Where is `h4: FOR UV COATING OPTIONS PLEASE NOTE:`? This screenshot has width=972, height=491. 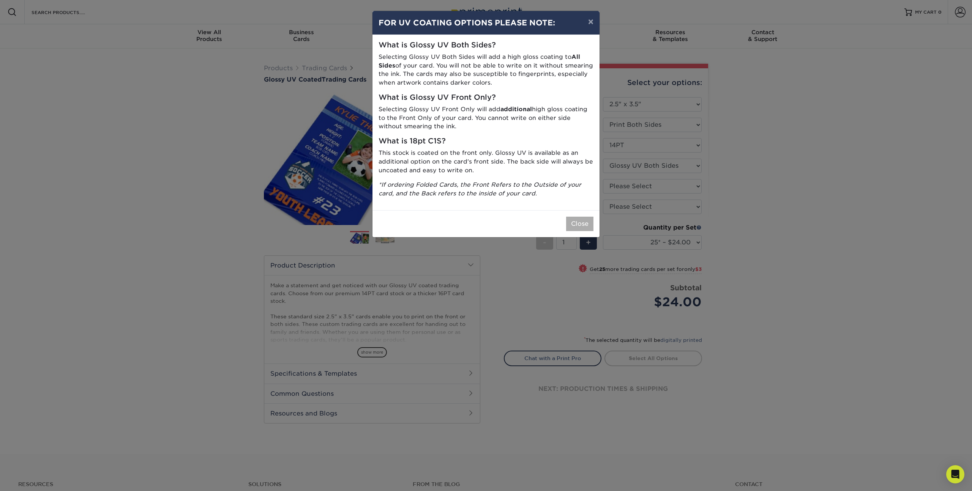 h4: FOR UV COATING OPTIONS PLEASE NOTE: is located at coordinates (486, 23).